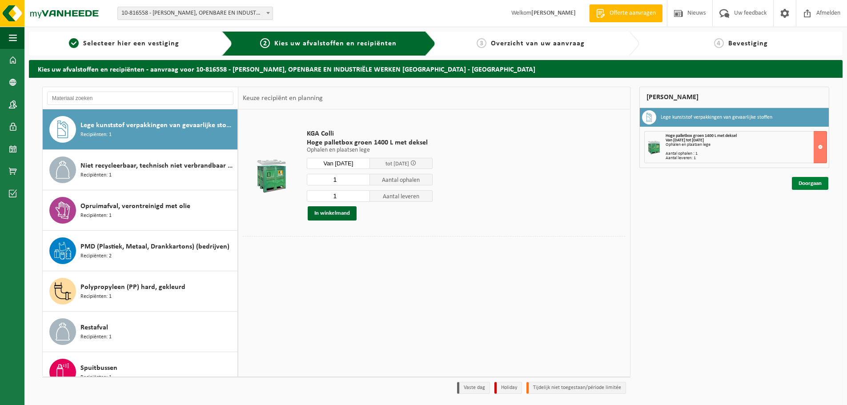 The image size is (847, 405). I want to click on span: 3, so click(482, 43).